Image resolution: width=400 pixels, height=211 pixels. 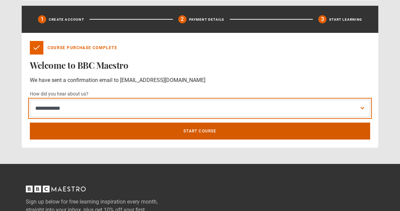 What do you see at coordinates (207, 19) in the screenshot?
I see `p: Payment details` at bounding box center [207, 19].